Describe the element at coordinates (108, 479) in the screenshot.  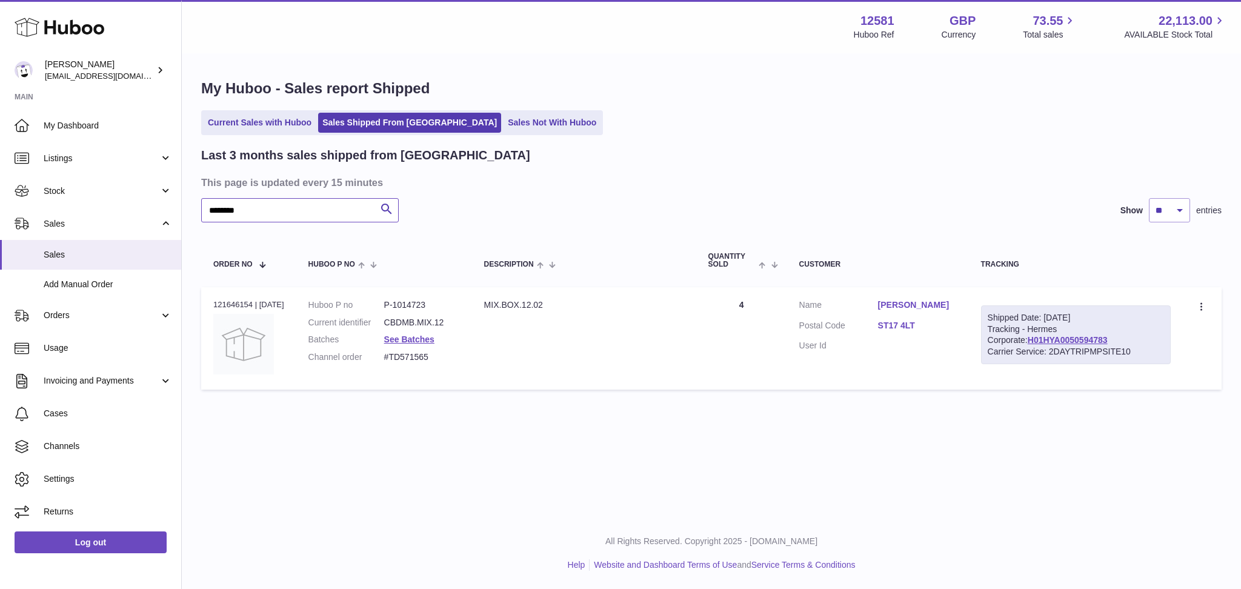
I see `span: Settings` at that location.